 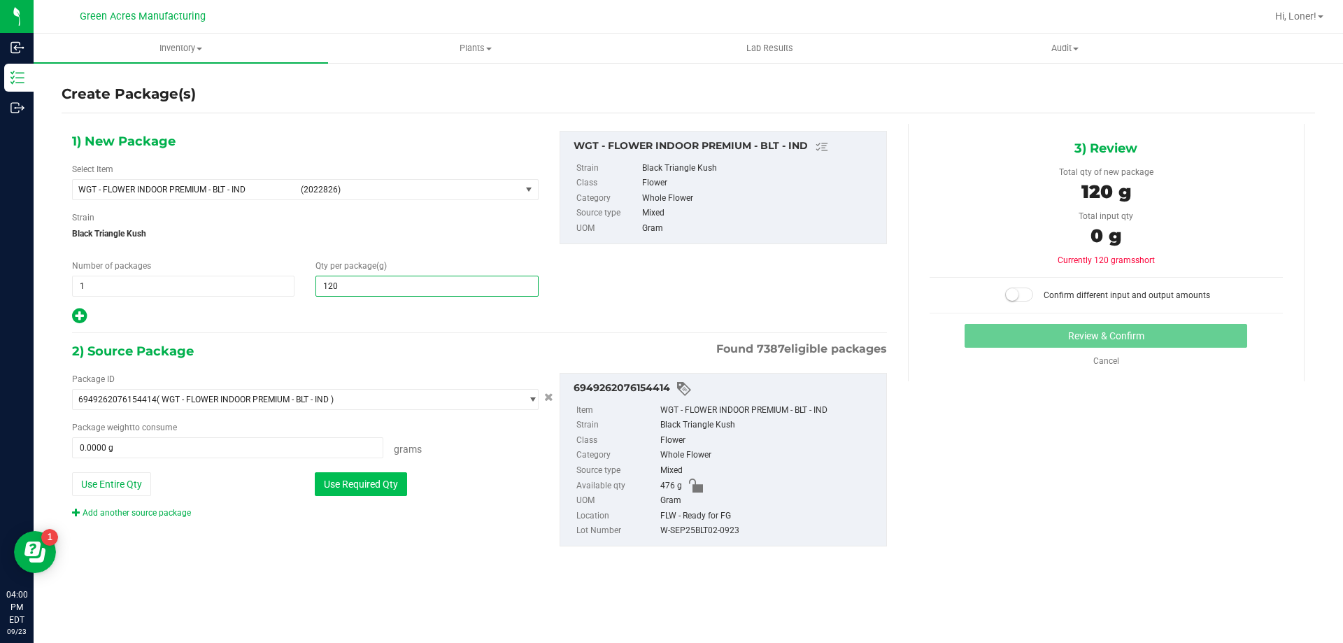 I want to click on span: 476 g, so click(x=671, y=486).